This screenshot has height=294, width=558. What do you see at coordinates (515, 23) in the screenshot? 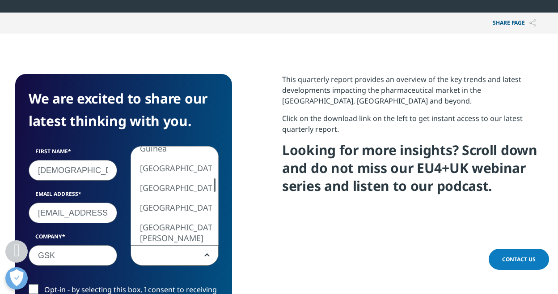
I see `p: Share PAGE` at bounding box center [515, 23].